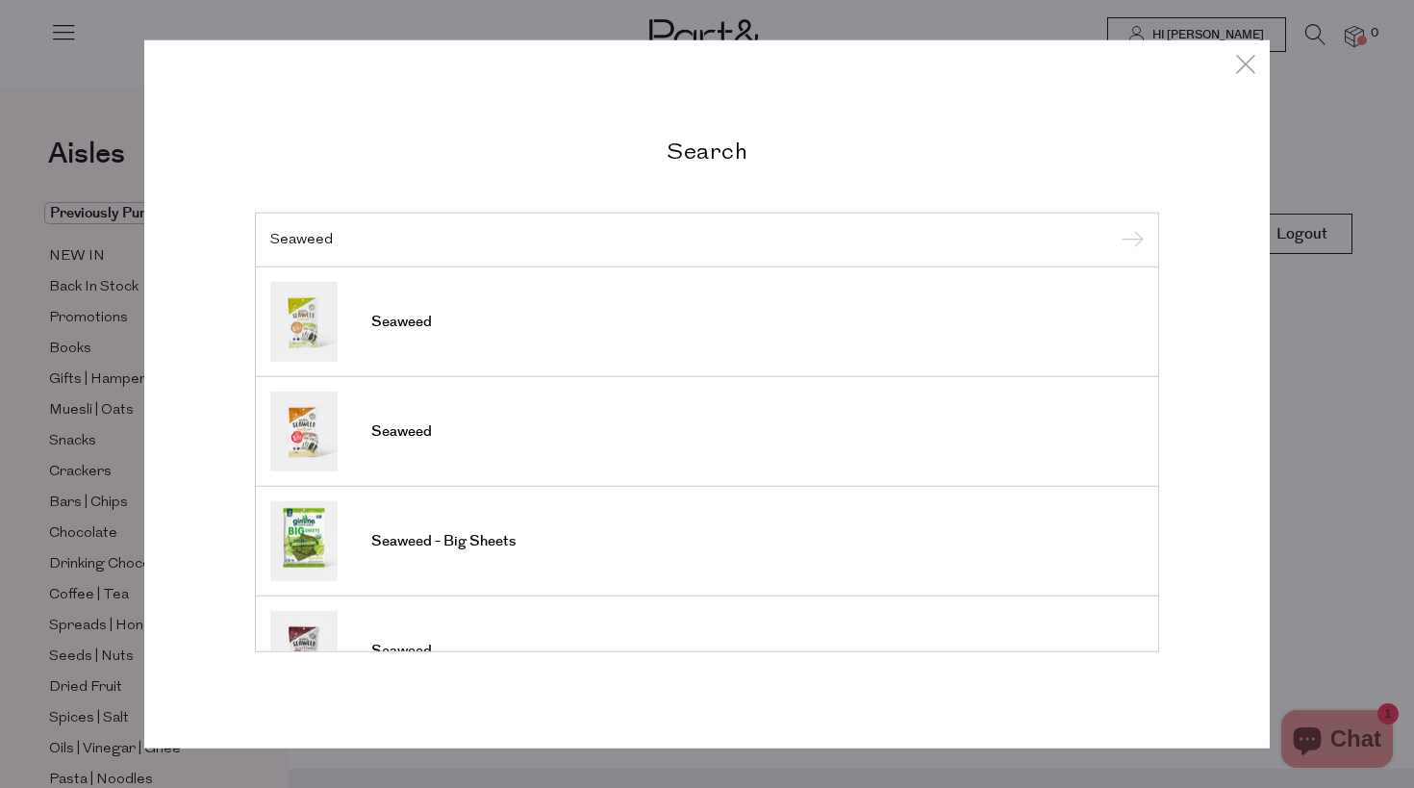  Describe the element at coordinates (707, 149) in the screenshot. I see `h2: Search` at that location.